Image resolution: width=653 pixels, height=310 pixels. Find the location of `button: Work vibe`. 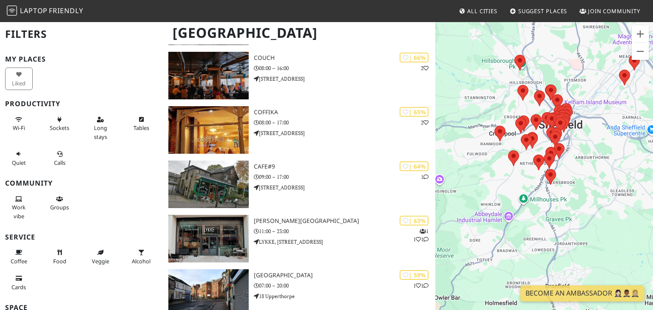

button: Work vibe is located at coordinates (19, 207).